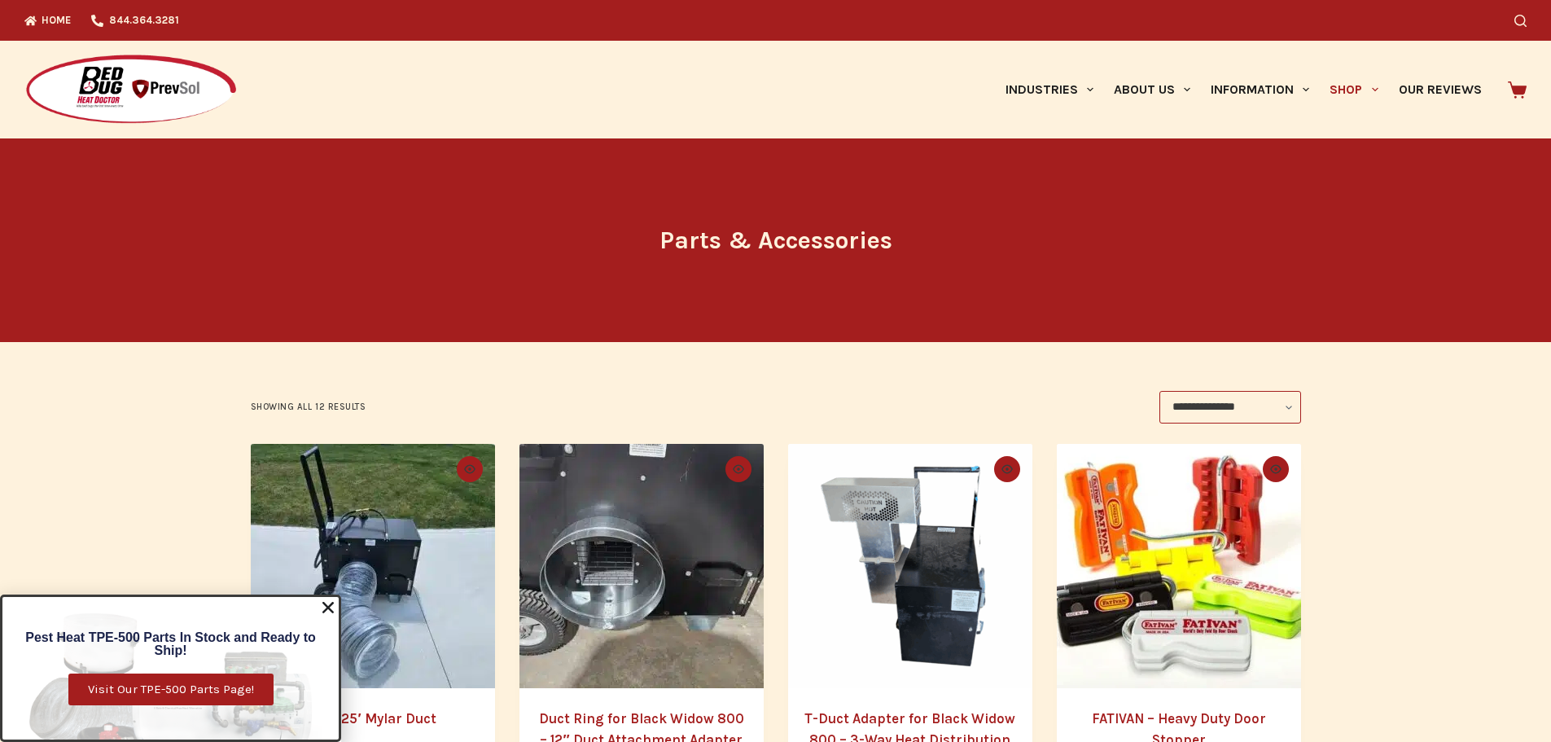 This screenshot has width=1551, height=742. Describe the element at coordinates (1049, 90) in the screenshot. I see `a: Industries` at that location.